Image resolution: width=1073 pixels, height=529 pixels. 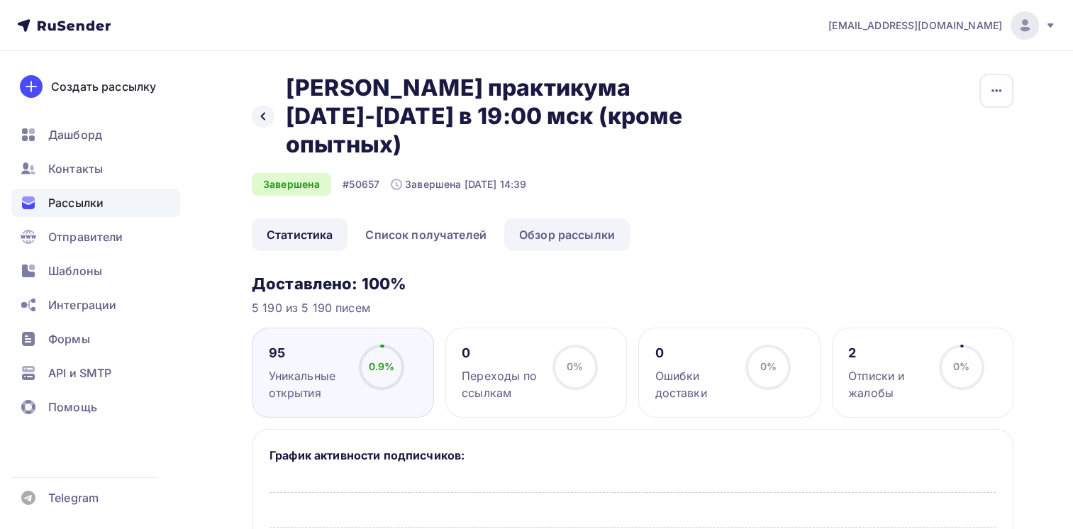 I want to click on a: Статистика, so click(x=299, y=235).